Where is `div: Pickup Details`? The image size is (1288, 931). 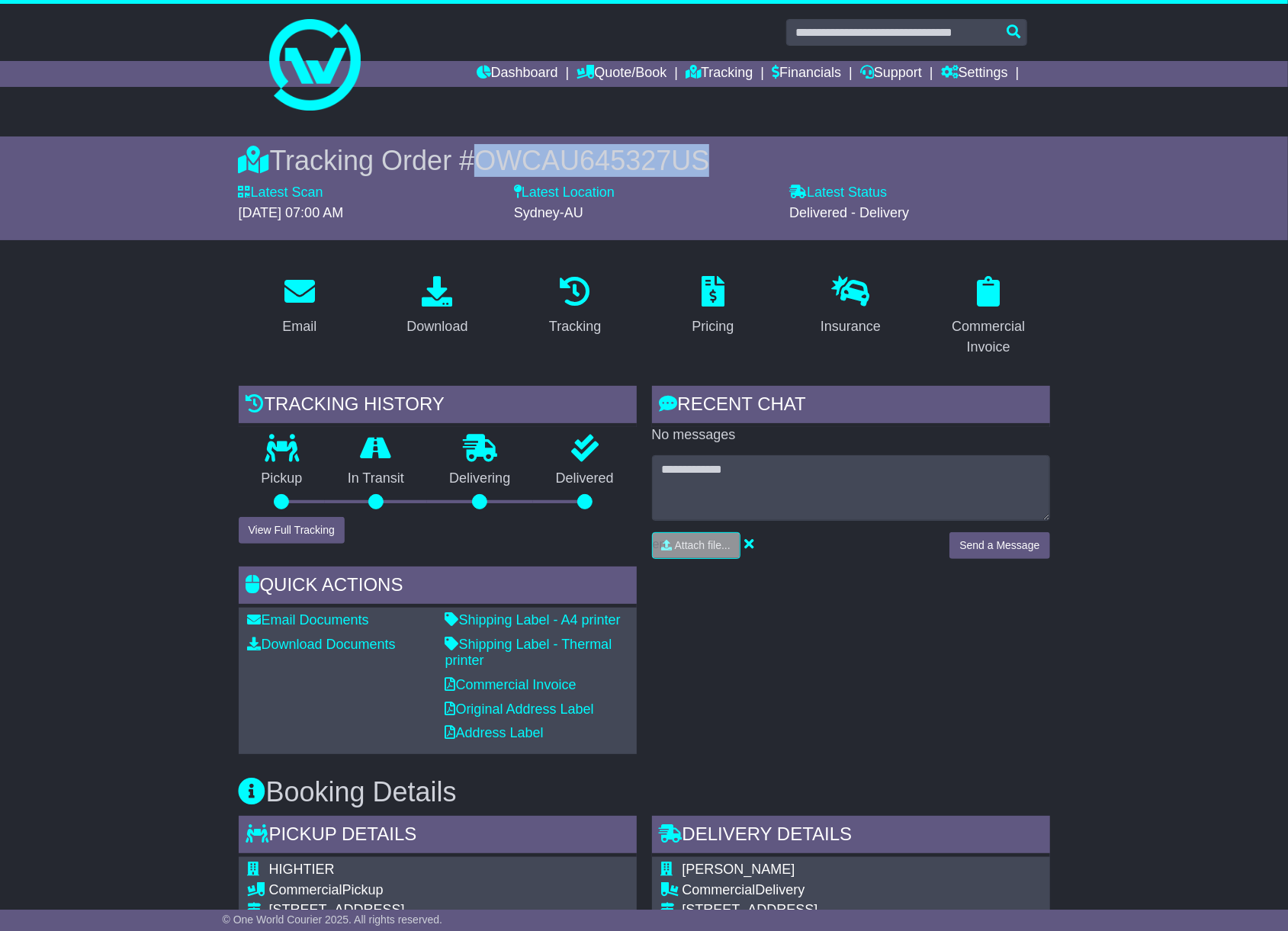 div: Pickup Details is located at coordinates (438, 837).